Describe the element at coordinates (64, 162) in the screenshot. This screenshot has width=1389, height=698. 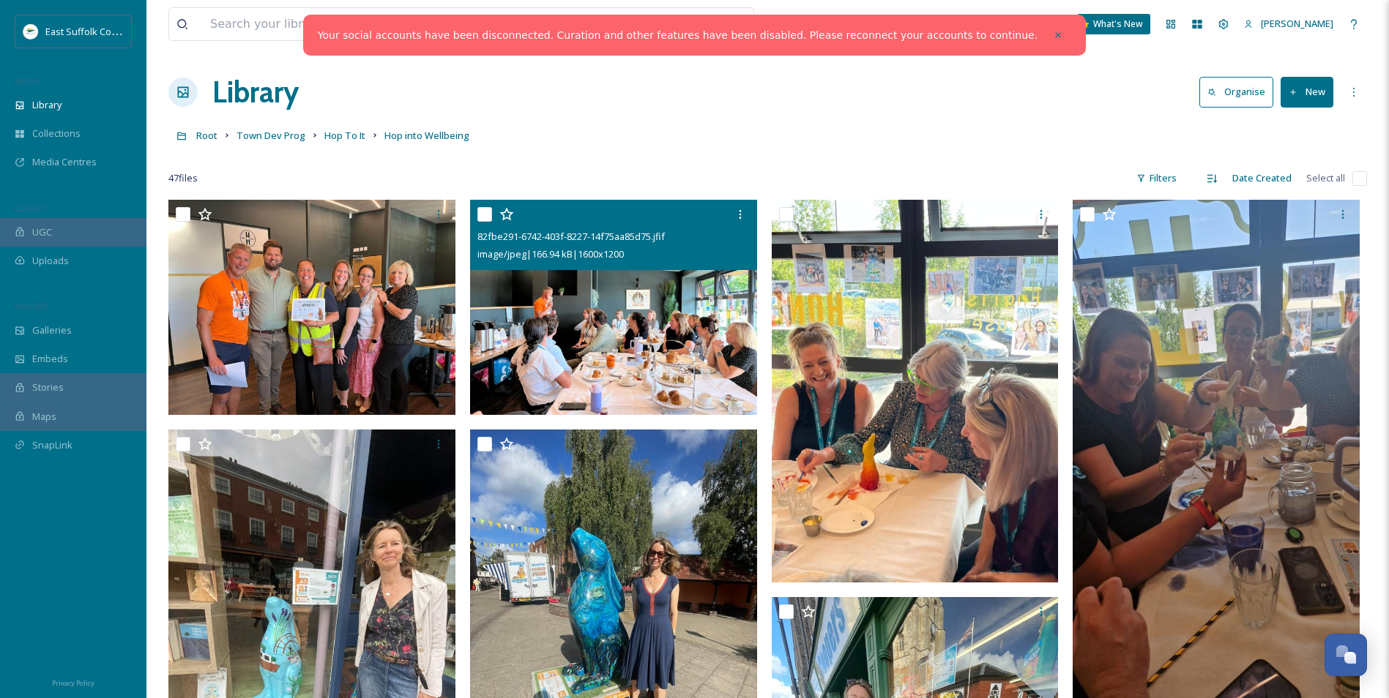
I see `span: Media Centres` at that location.